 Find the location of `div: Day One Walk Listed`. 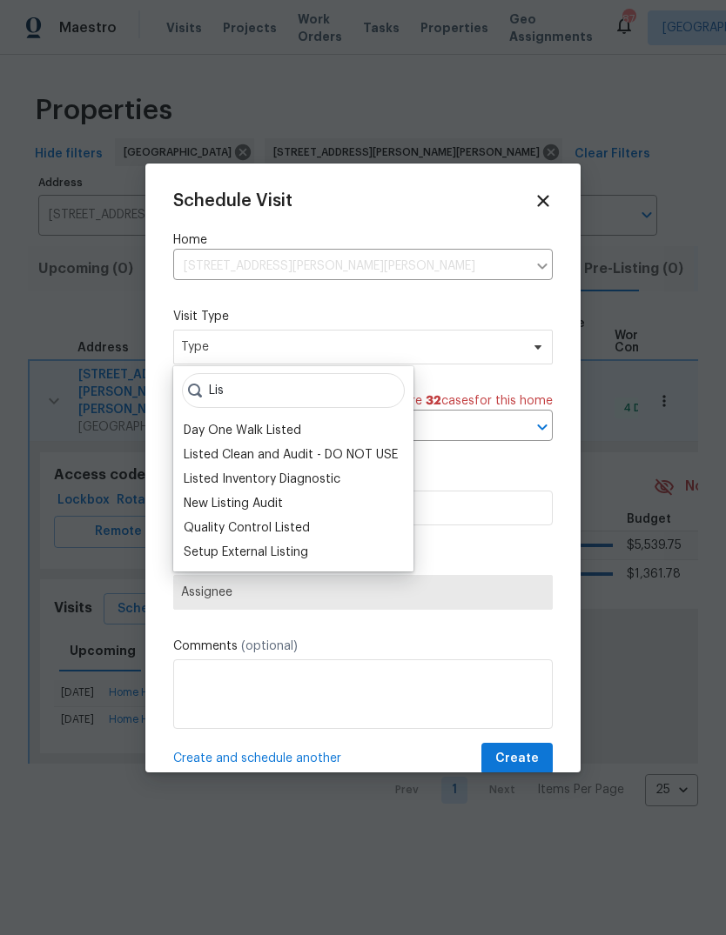

div: Day One Walk Listed is located at coordinates (242, 431).